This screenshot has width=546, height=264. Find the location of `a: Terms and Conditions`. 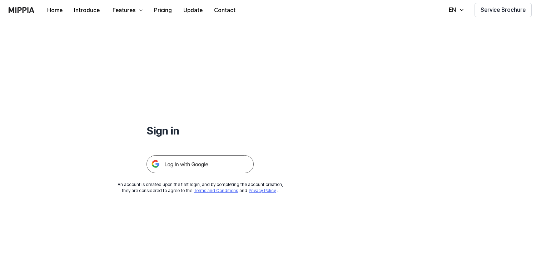

a: Terms and Conditions is located at coordinates (216, 190).